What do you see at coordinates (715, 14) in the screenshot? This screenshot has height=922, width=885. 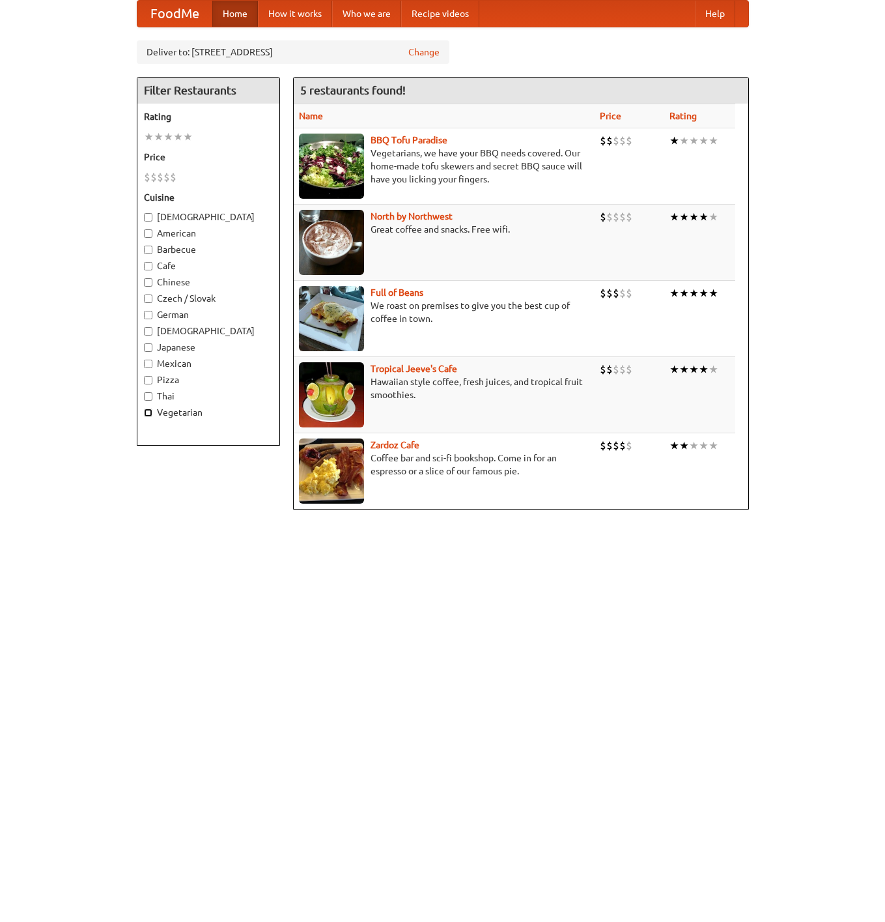 I see `a: Help` at bounding box center [715, 14].